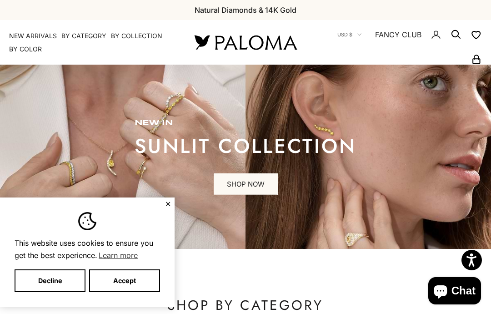 The width and height of the screenshot is (491, 314). What do you see at coordinates (84, 36) in the screenshot?
I see `summary: By Category` at bounding box center [84, 36].